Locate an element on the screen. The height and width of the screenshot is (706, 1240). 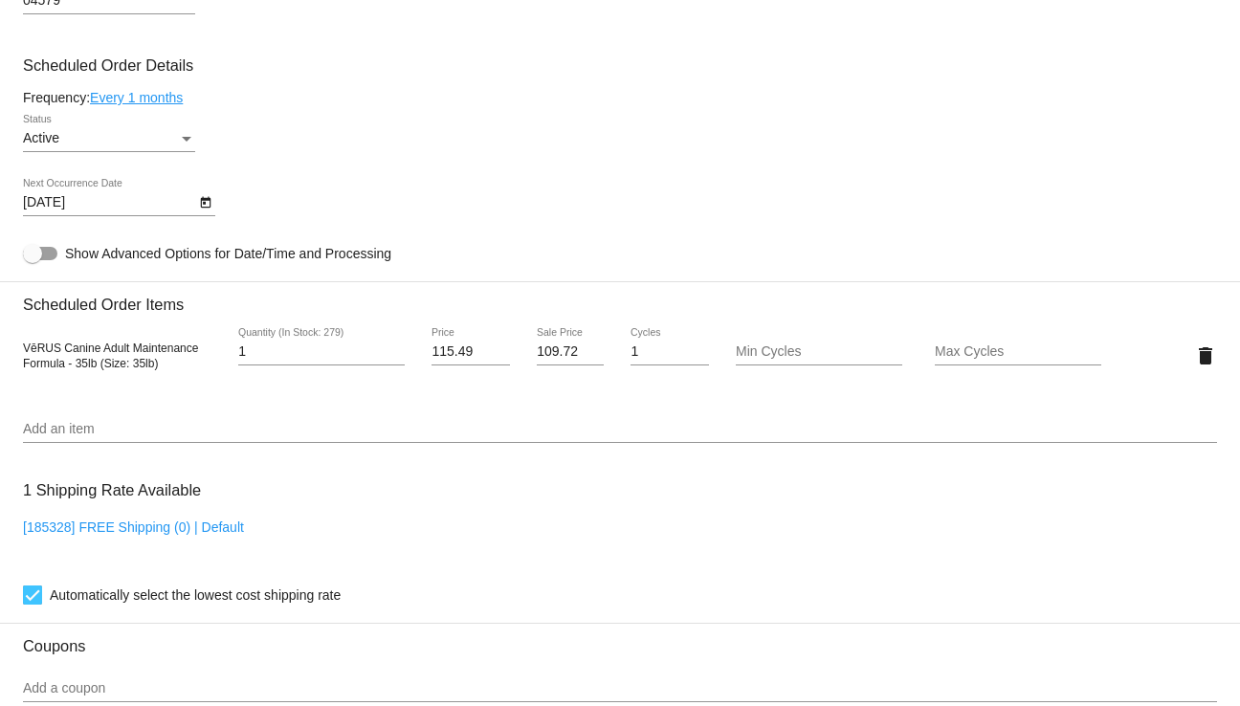
input: Cycles is located at coordinates (669, 352).